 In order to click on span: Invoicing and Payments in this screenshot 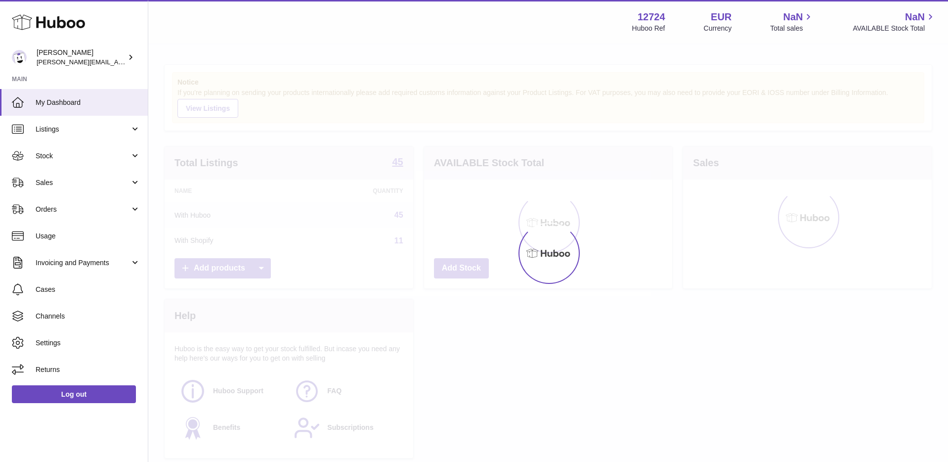, I will do `click(83, 263)`.